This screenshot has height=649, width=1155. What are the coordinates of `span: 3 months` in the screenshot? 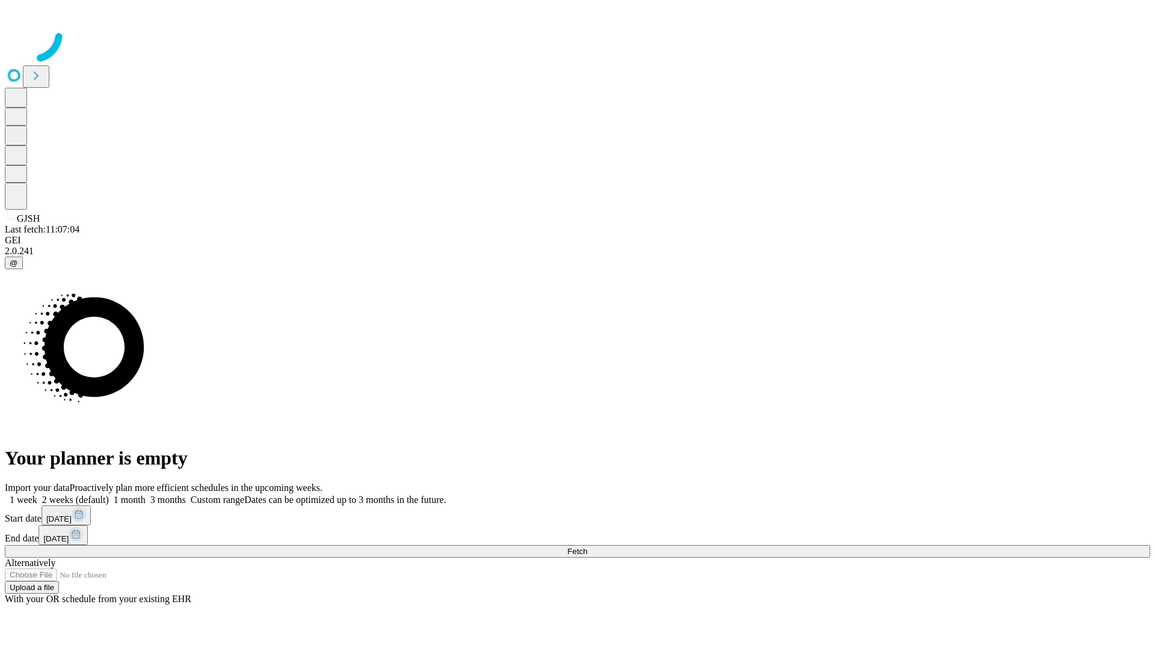 It's located at (168, 500).